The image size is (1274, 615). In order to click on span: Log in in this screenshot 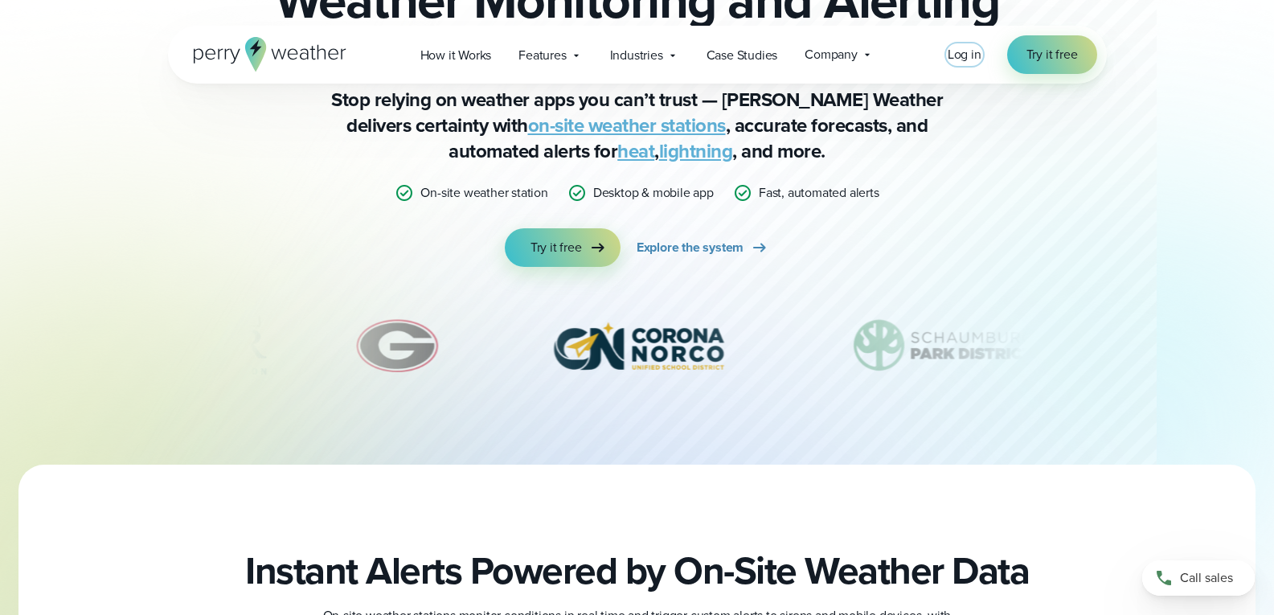, I will do `click(964, 54)`.